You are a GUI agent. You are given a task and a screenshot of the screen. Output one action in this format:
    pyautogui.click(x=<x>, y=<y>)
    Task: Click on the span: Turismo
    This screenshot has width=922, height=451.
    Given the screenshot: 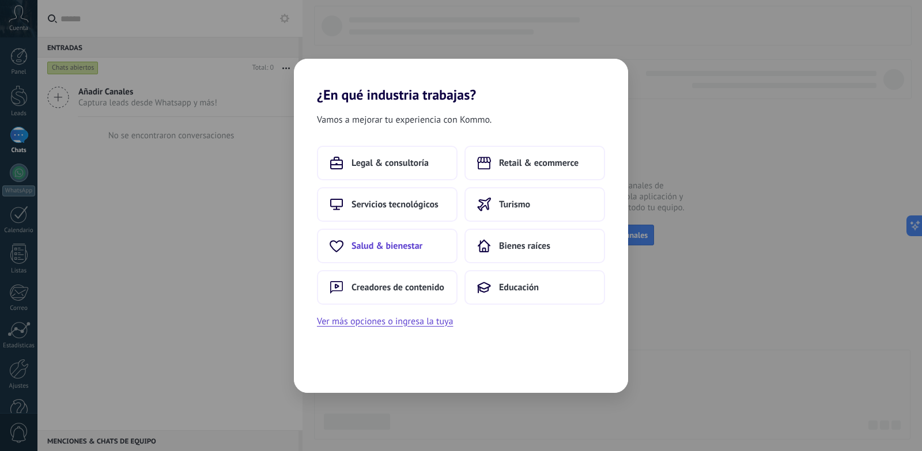 What is the action you would take?
    pyautogui.click(x=515, y=205)
    